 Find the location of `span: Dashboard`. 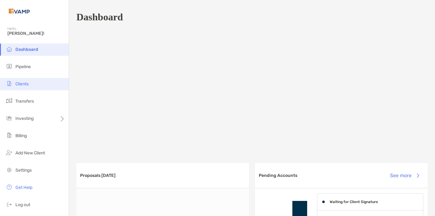

span: Dashboard is located at coordinates (27, 49).